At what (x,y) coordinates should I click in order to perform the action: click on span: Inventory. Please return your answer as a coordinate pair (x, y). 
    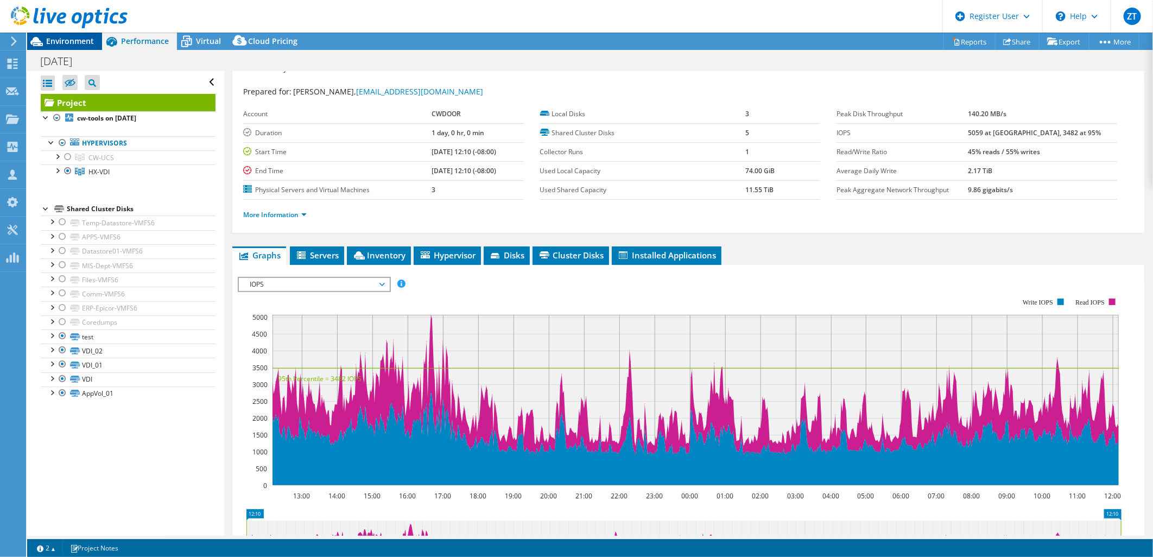
    Looking at the image, I should click on (379, 255).